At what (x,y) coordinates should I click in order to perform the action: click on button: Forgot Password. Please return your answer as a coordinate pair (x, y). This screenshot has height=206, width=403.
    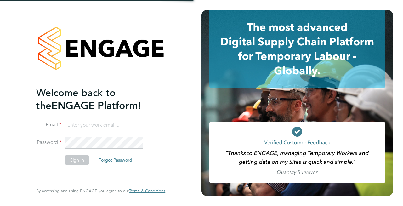
    Looking at the image, I should click on (115, 160).